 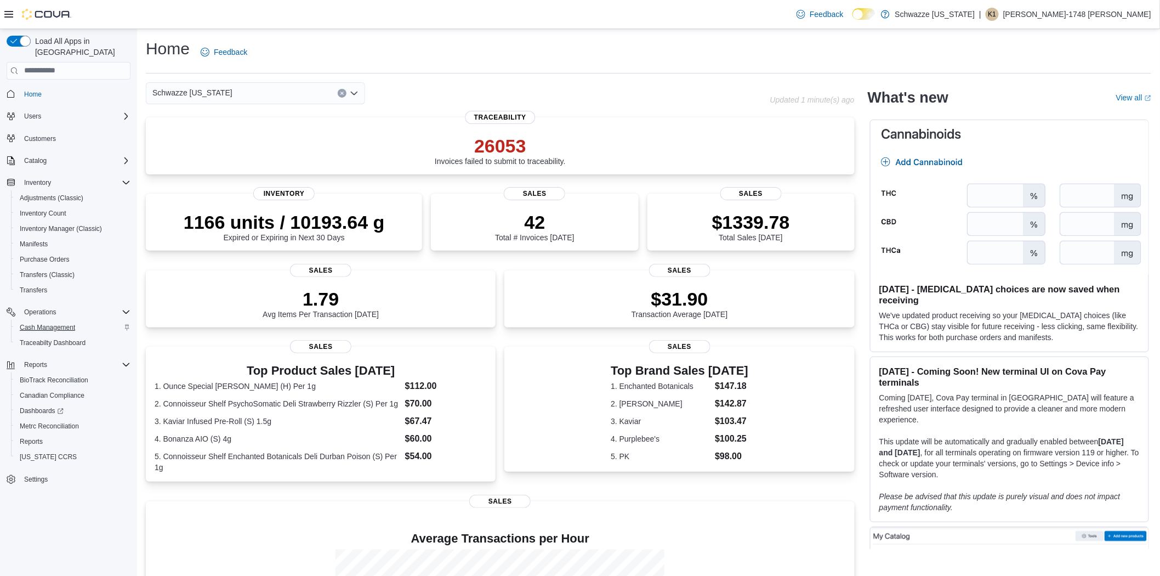 What do you see at coordinates (31, 441) in the screenshot?
I see `a: Reports` at bounding box center [31, 441].